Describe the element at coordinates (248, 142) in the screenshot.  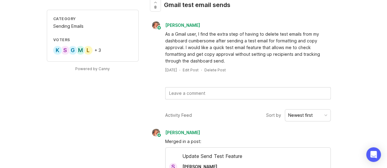
I see `div: Merged in a post:` at that location.